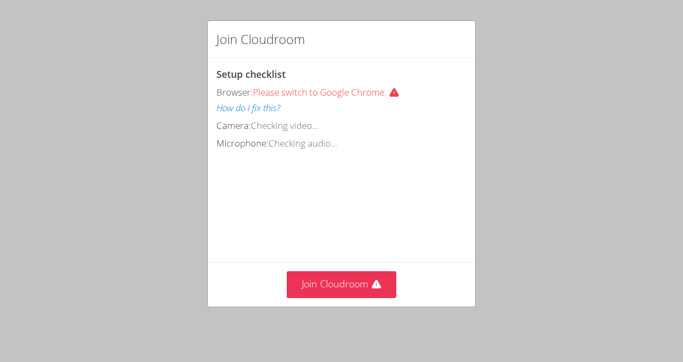  I want to click on span: Camera:, so click(234, 125).